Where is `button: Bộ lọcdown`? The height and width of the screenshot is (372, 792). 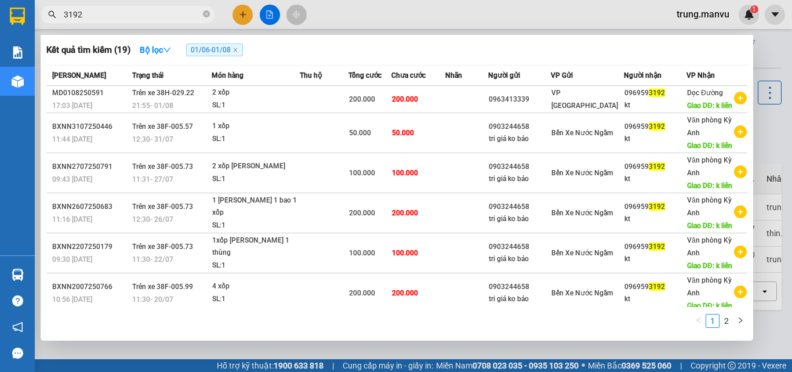 button: Bộ lọcdown is located at coordinates (155, 50).